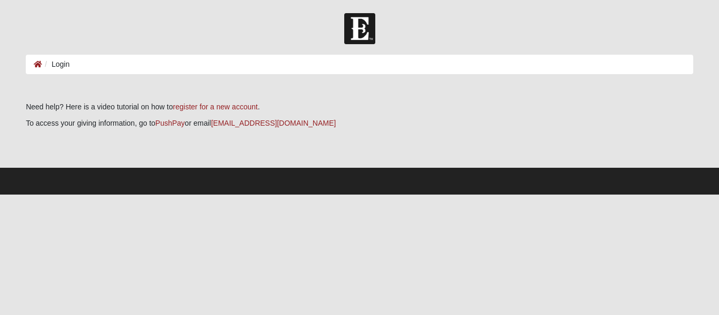 This screenshot has width=719, height=315. Describe the element at coordinates (56, 64) in the screenshot. I see `li: Login` at that location.